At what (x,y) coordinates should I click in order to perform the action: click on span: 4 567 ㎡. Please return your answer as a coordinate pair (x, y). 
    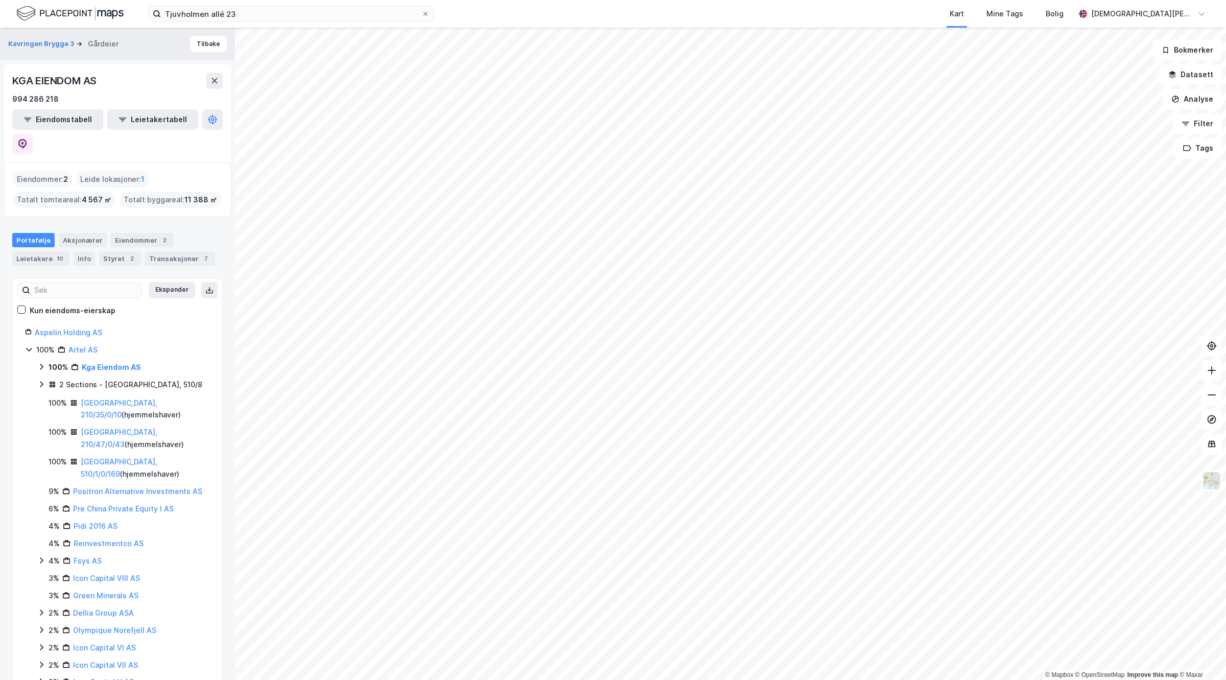
    Looking at the image, I should click on (97, 200).